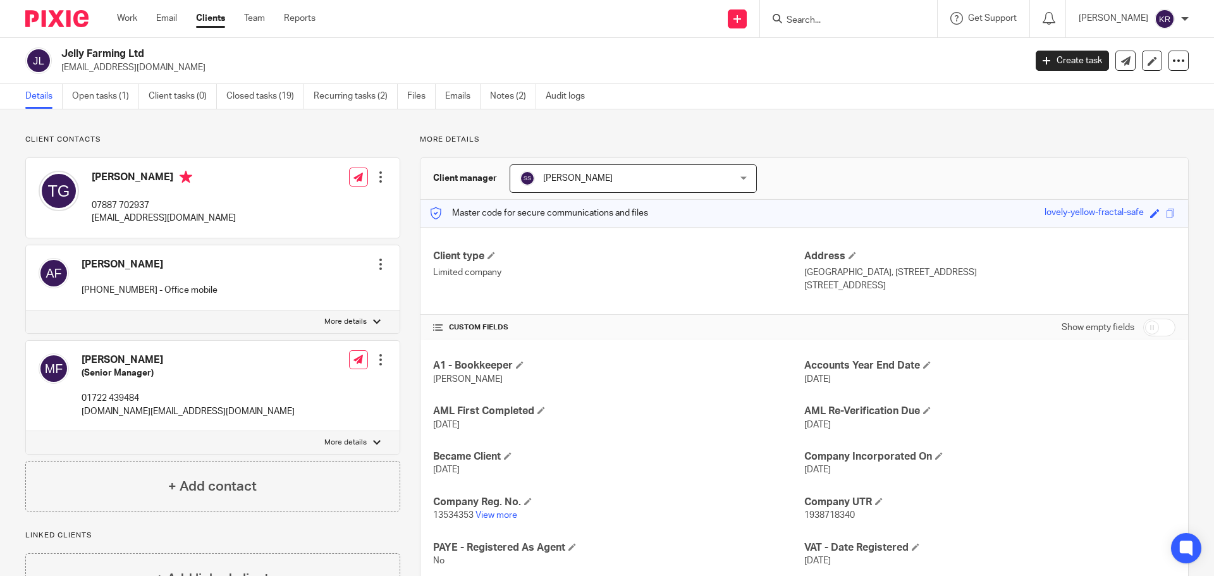  Describe the element at coordinates (513, 96) in the screenshot. I see `a: Notes (2)` at that location.